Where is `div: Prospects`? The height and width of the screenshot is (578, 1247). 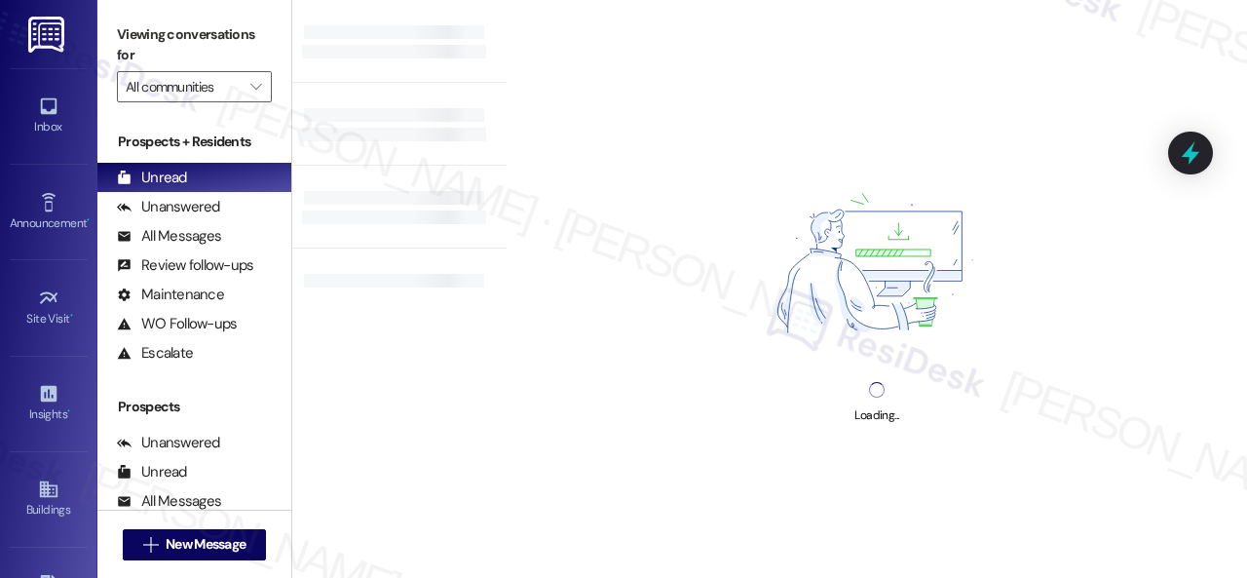
div: Prospects is located at coordinates (194, 406).